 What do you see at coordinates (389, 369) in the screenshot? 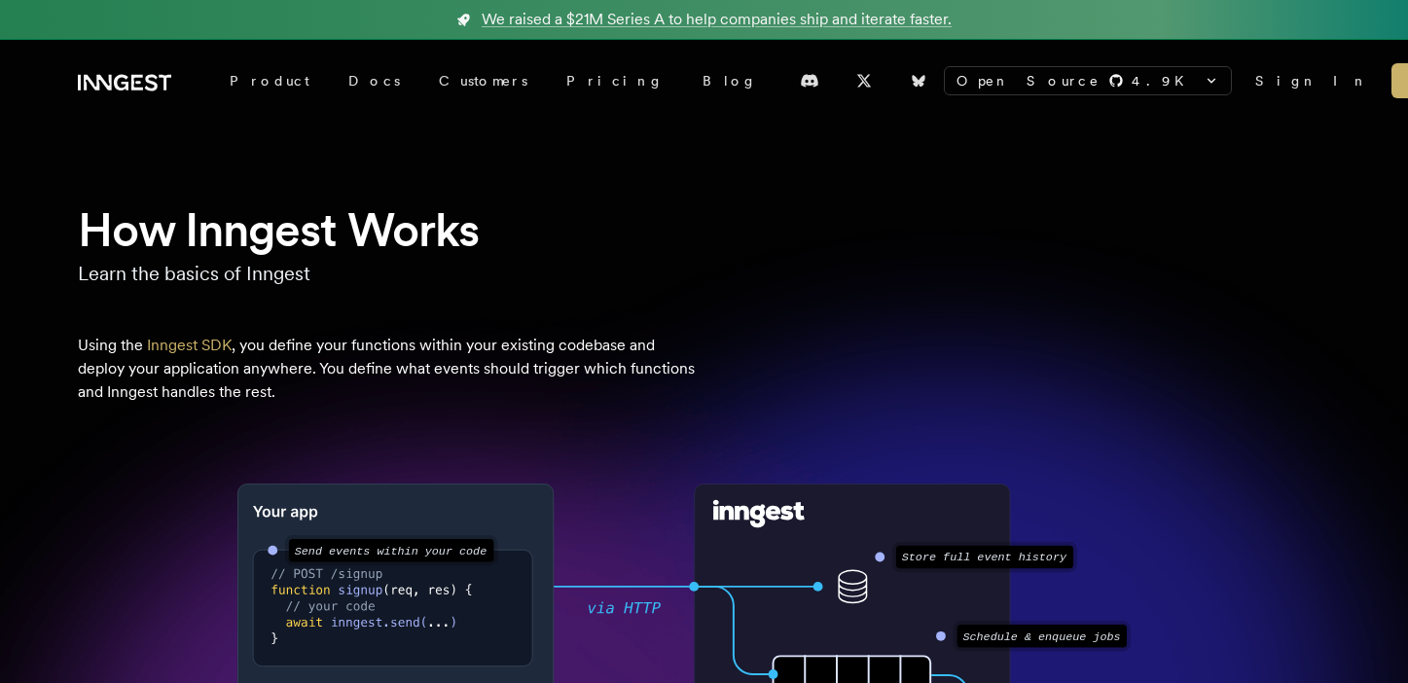
I see `p: Using the , you define your functions within your existing codebase and deploy your application a...` at bounding box center [389, 369].